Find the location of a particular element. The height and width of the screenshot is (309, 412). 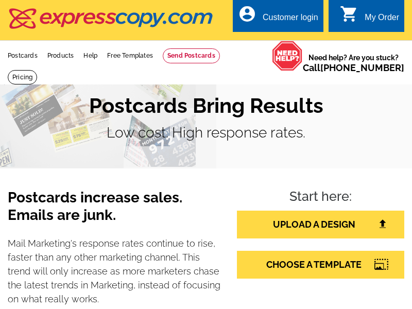

a: UPLOAD A DESIGN is located at coordinates (320, 224).